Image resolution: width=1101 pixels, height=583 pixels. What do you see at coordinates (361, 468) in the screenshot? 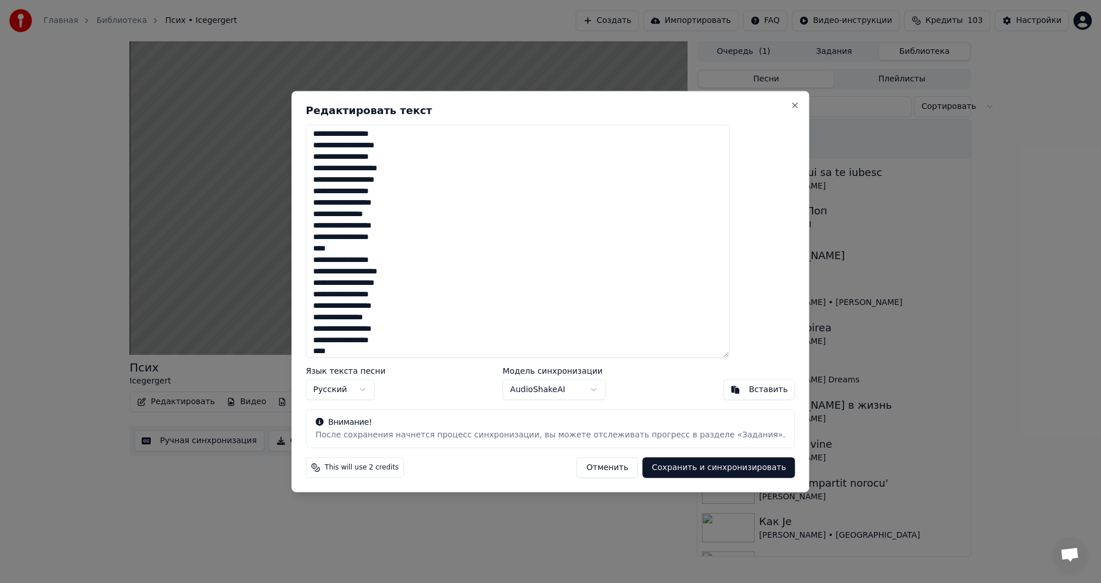
I see `span: This will use 2 credits` at bounding box center [361, 468].